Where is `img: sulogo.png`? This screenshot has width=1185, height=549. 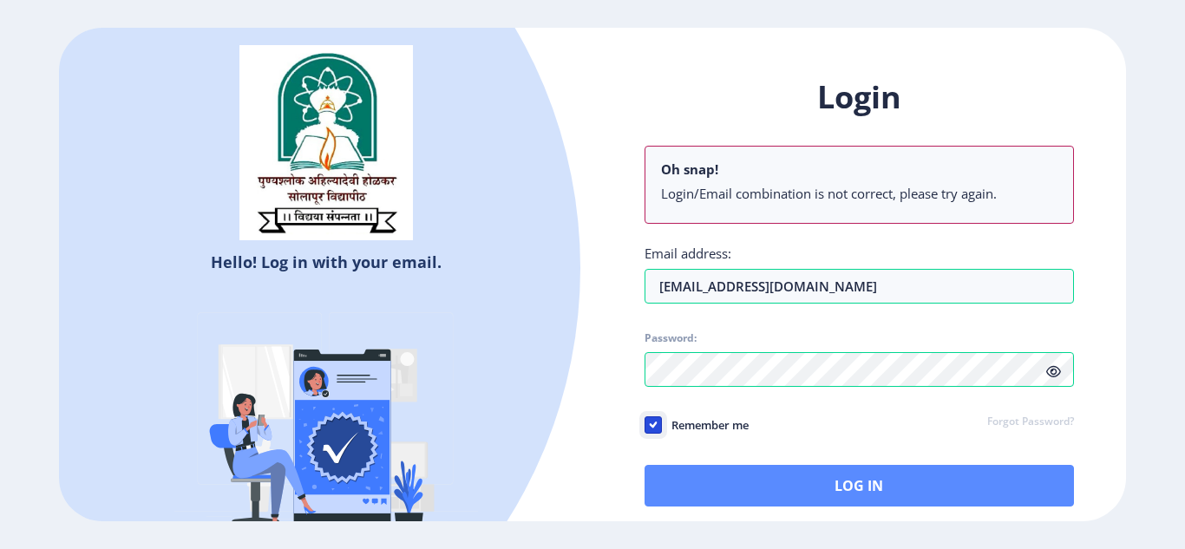 img: sulogo.png is located at coordinates (326, 143).